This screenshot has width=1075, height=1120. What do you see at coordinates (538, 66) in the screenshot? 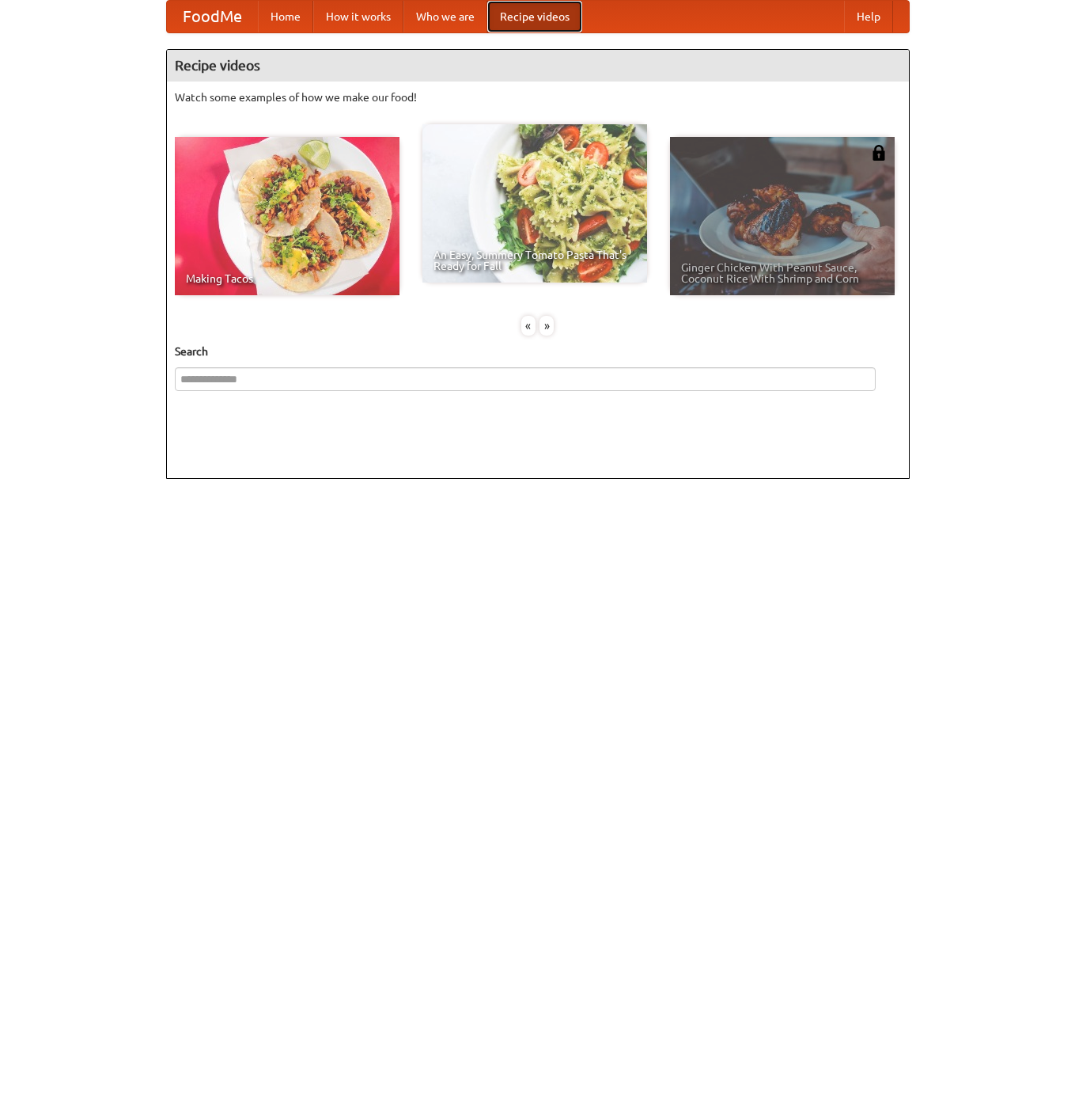
I see `h4: Recipe videos` at bounding box center [538, 66].